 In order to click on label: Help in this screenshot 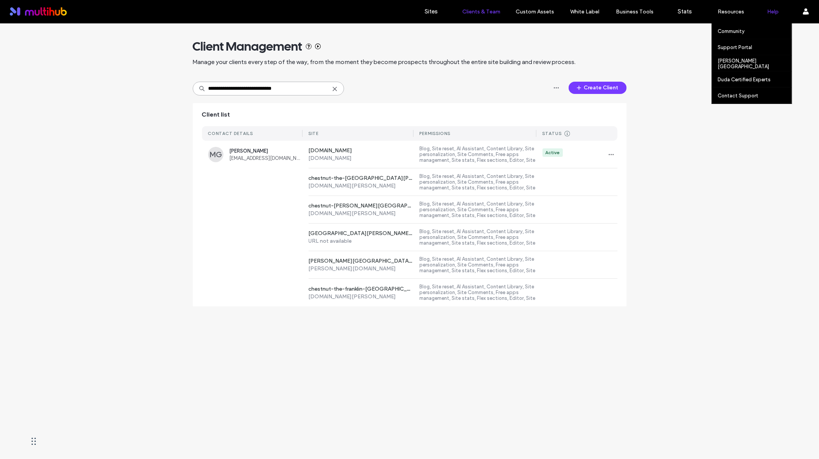, I will do `click(773, 12)`.